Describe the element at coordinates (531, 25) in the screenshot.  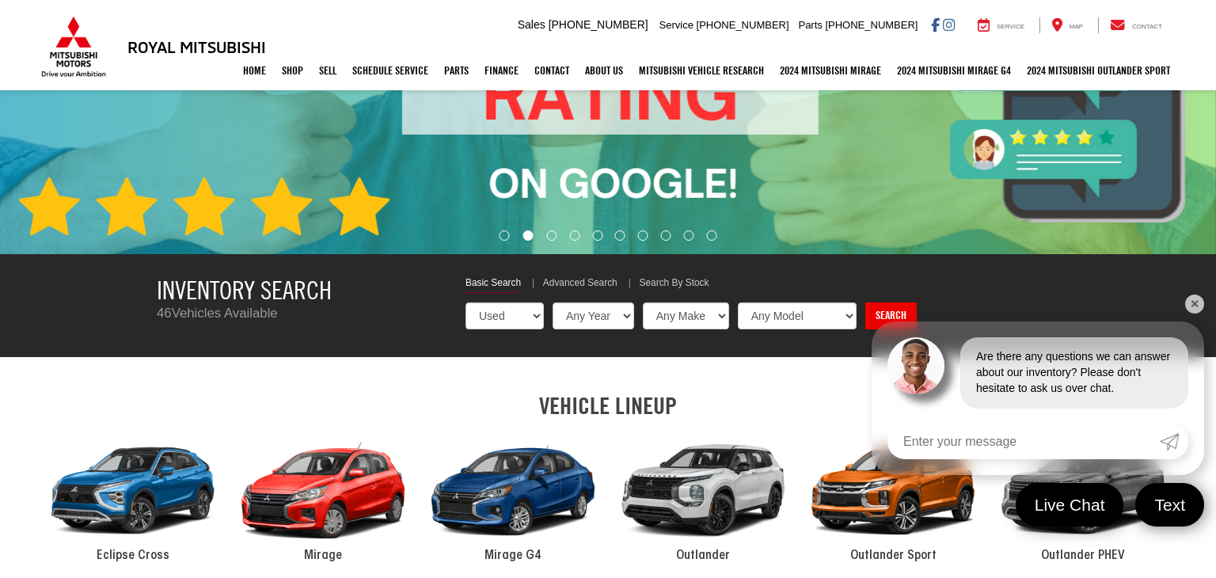
I see `span: Sales` at that location.